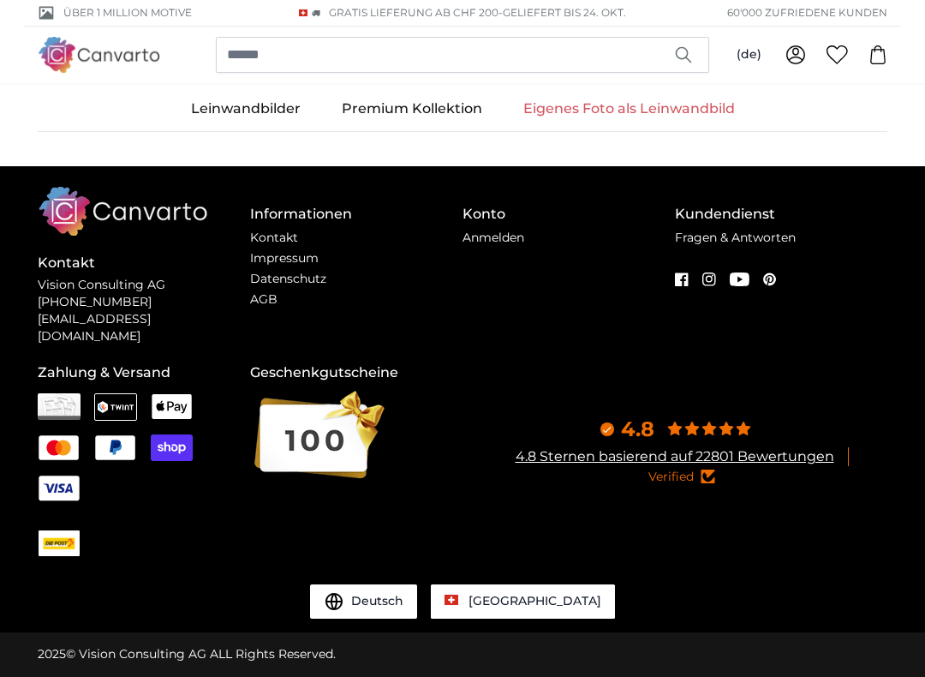  What do you see at coordinates (414, 12) in the screenshot?
I see `span: GRATIS Lieferung ab CHF 200` at bounding box center [414, 12].